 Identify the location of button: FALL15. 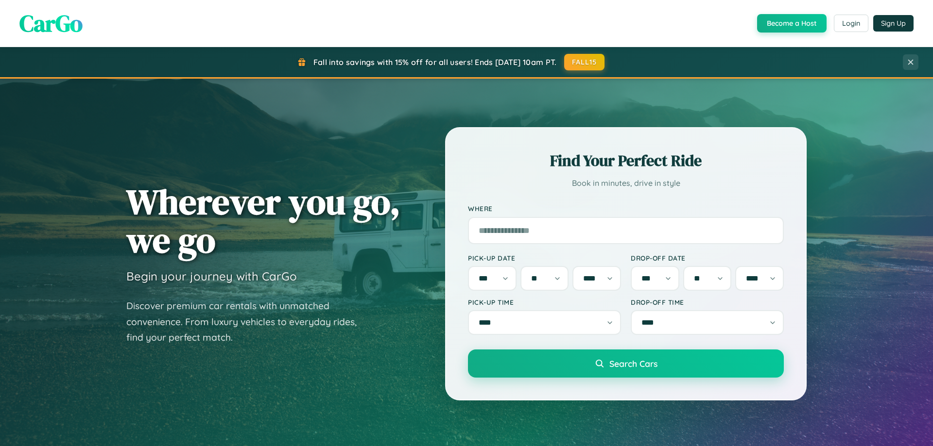
(584, 62).